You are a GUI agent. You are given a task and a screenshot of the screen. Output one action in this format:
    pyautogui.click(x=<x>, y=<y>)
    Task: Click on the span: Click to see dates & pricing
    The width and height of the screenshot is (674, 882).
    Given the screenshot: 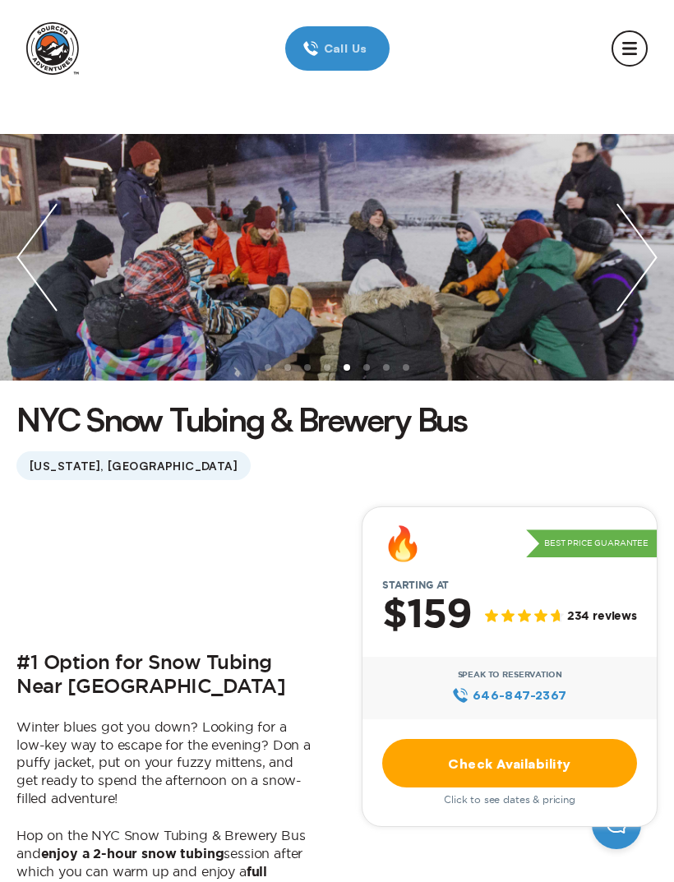 What is the action you would take?
    pyautogui.click(x=510, y=800)
    